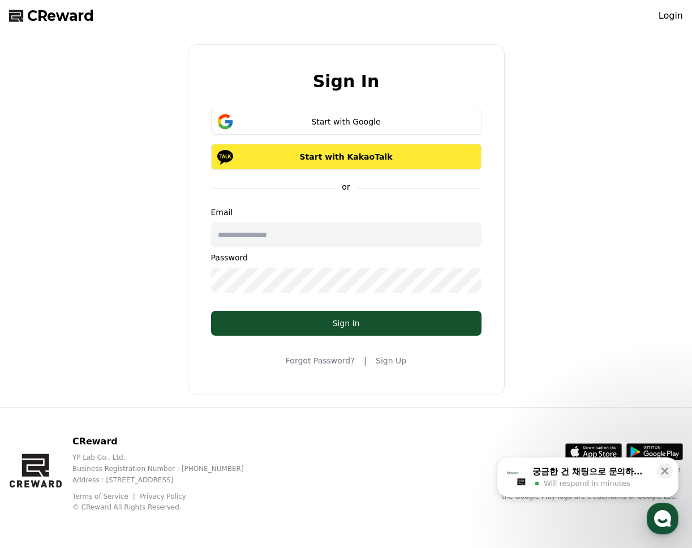 The width and height of the screenshot is (692, 548). What do you see at coordinates (346, 323) in the screenshot?
I see `button: Sign In` at bounding box center [346, 323].